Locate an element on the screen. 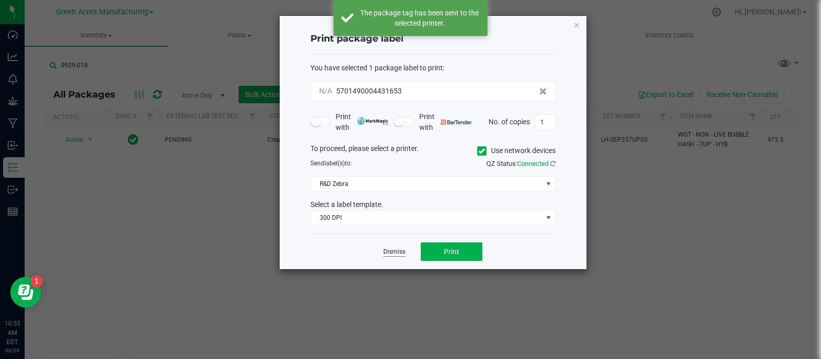  span: Send to: is located at coordinates (331, 163).